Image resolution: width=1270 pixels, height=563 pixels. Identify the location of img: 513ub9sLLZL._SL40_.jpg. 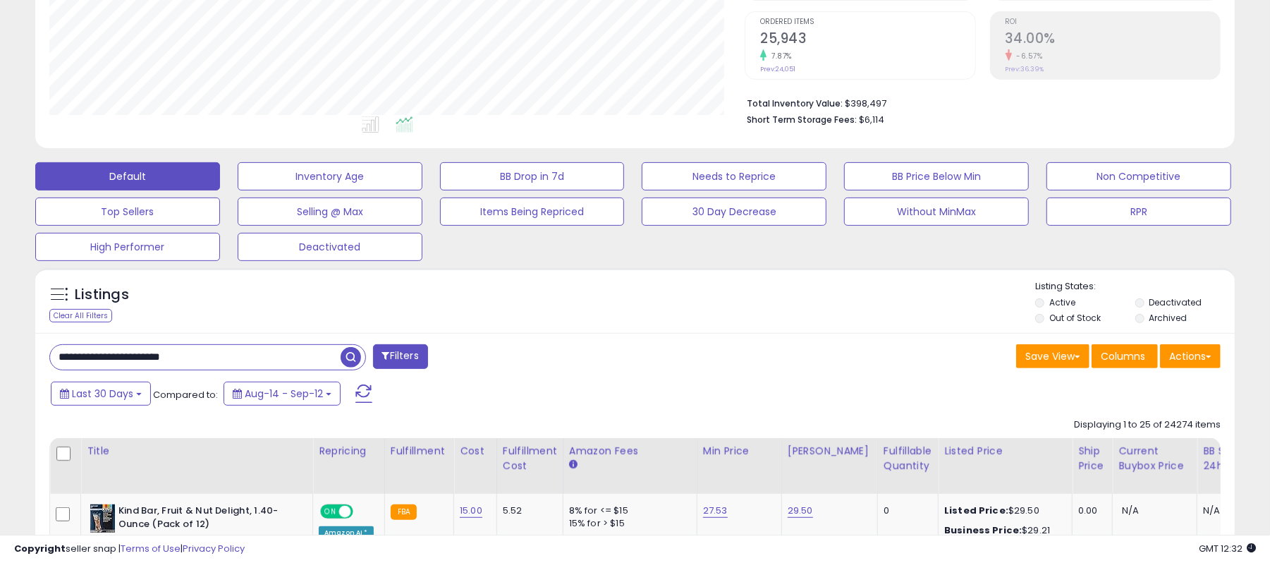
(102, 518).